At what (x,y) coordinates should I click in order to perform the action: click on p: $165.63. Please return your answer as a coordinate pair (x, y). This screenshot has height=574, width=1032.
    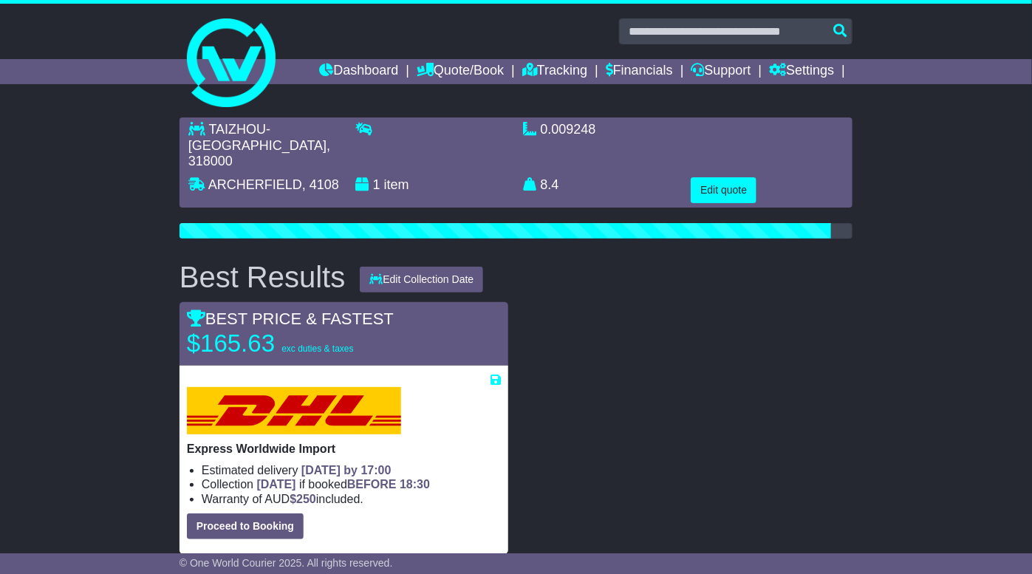
    Looking at the image, I should click on (279, 344).